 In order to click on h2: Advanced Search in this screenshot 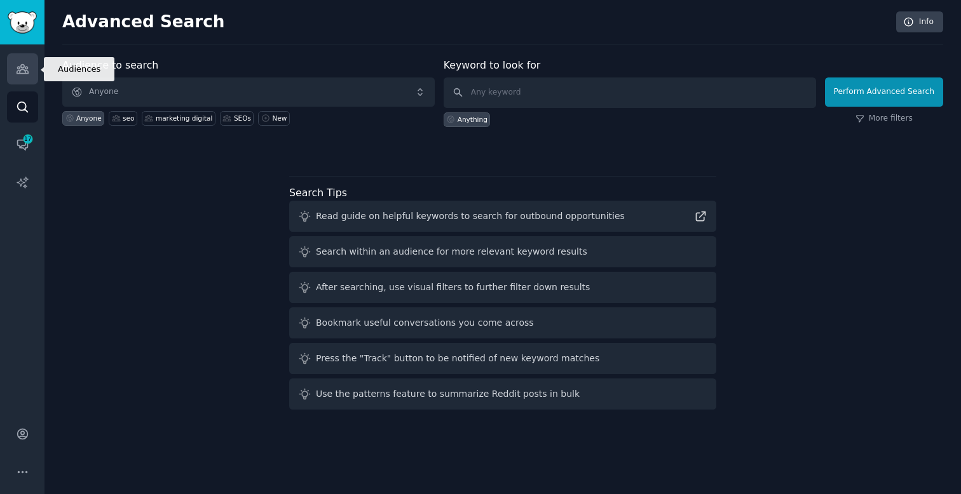, I will do `click(475, 22)`.